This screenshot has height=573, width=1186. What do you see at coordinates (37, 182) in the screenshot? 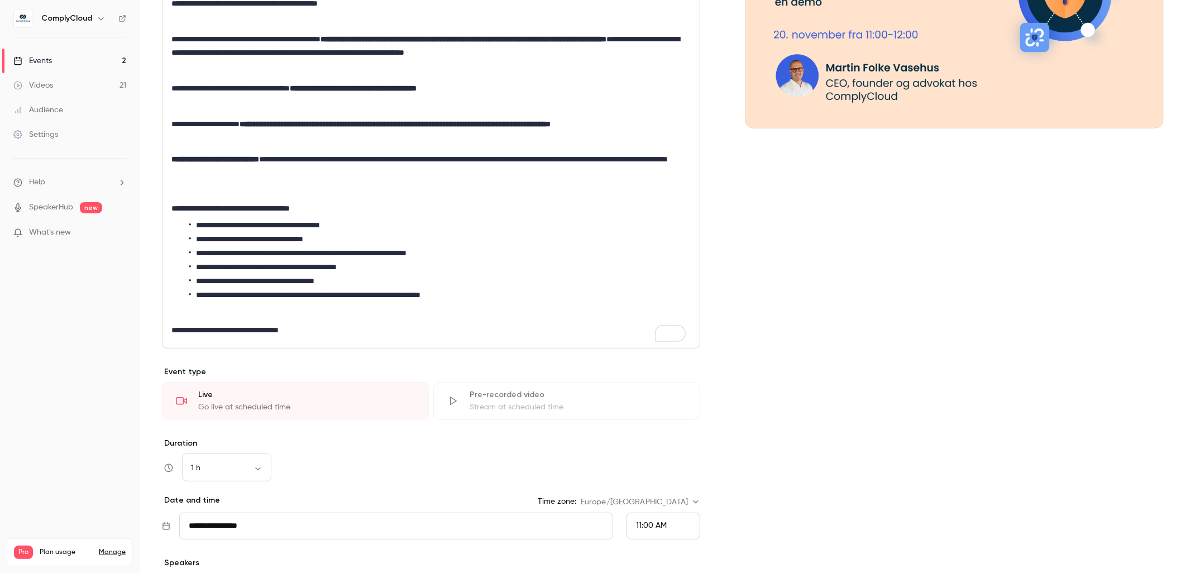
I see `span: Help` at bounding box center [37, 182].